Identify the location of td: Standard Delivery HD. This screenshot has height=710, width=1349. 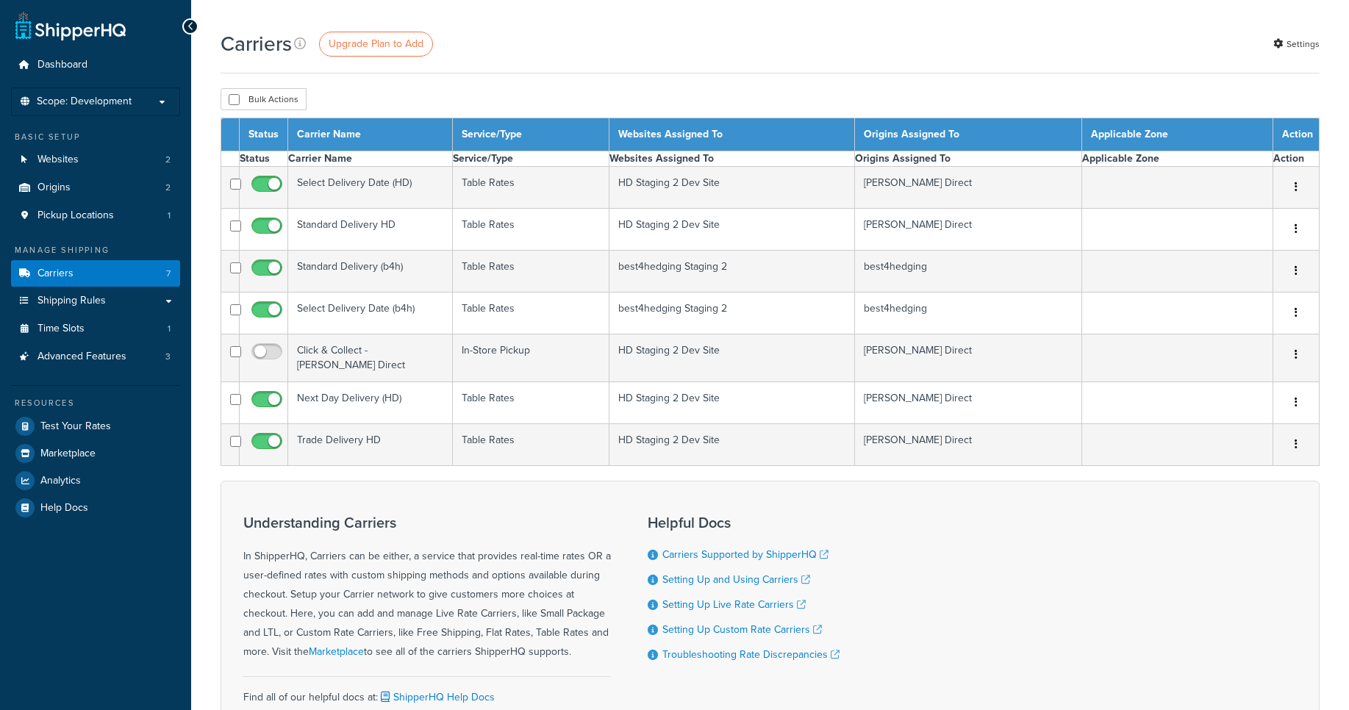
(371, 229).